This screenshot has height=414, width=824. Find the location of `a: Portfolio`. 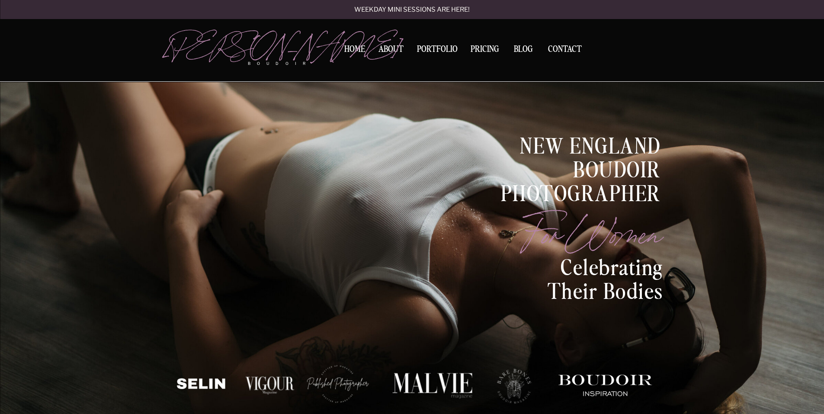

a: Portfolio is located at coordinates (437, 51).